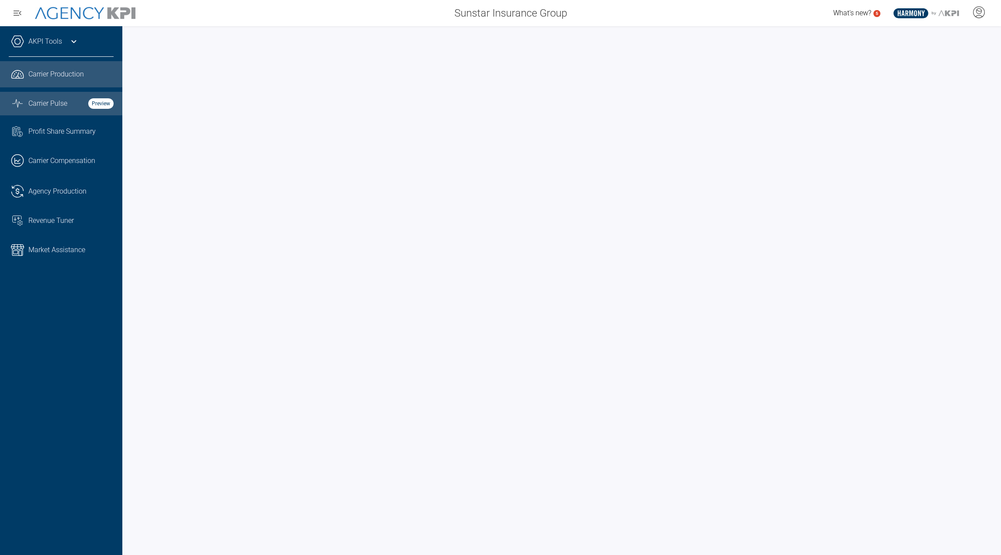 The height and width of the screenshot is (555, 1001). What do you see at coordinates (57, 191) in the screenshot?
I see `span: Agency Production` at bounding box center [57, 191].